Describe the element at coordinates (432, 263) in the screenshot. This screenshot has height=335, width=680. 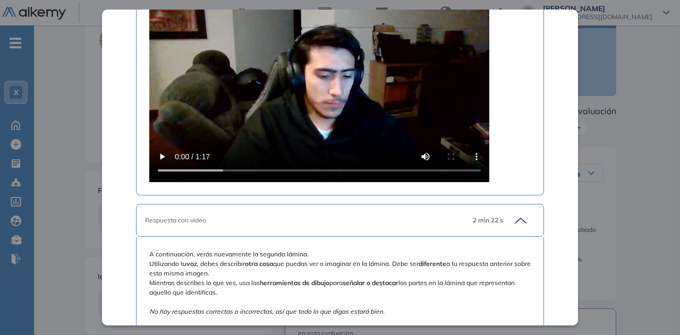
I see `b: diferente` at that location.